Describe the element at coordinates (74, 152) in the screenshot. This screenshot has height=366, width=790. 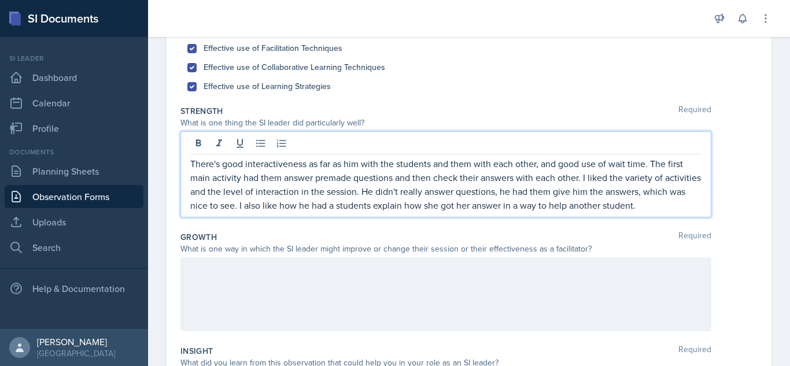
I see `div: Documents` at that location.